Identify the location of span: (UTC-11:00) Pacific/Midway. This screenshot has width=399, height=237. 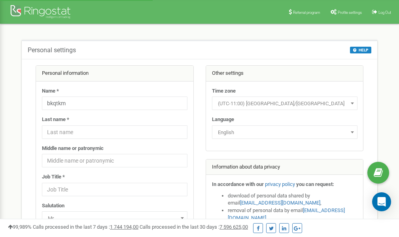
(284, 103).